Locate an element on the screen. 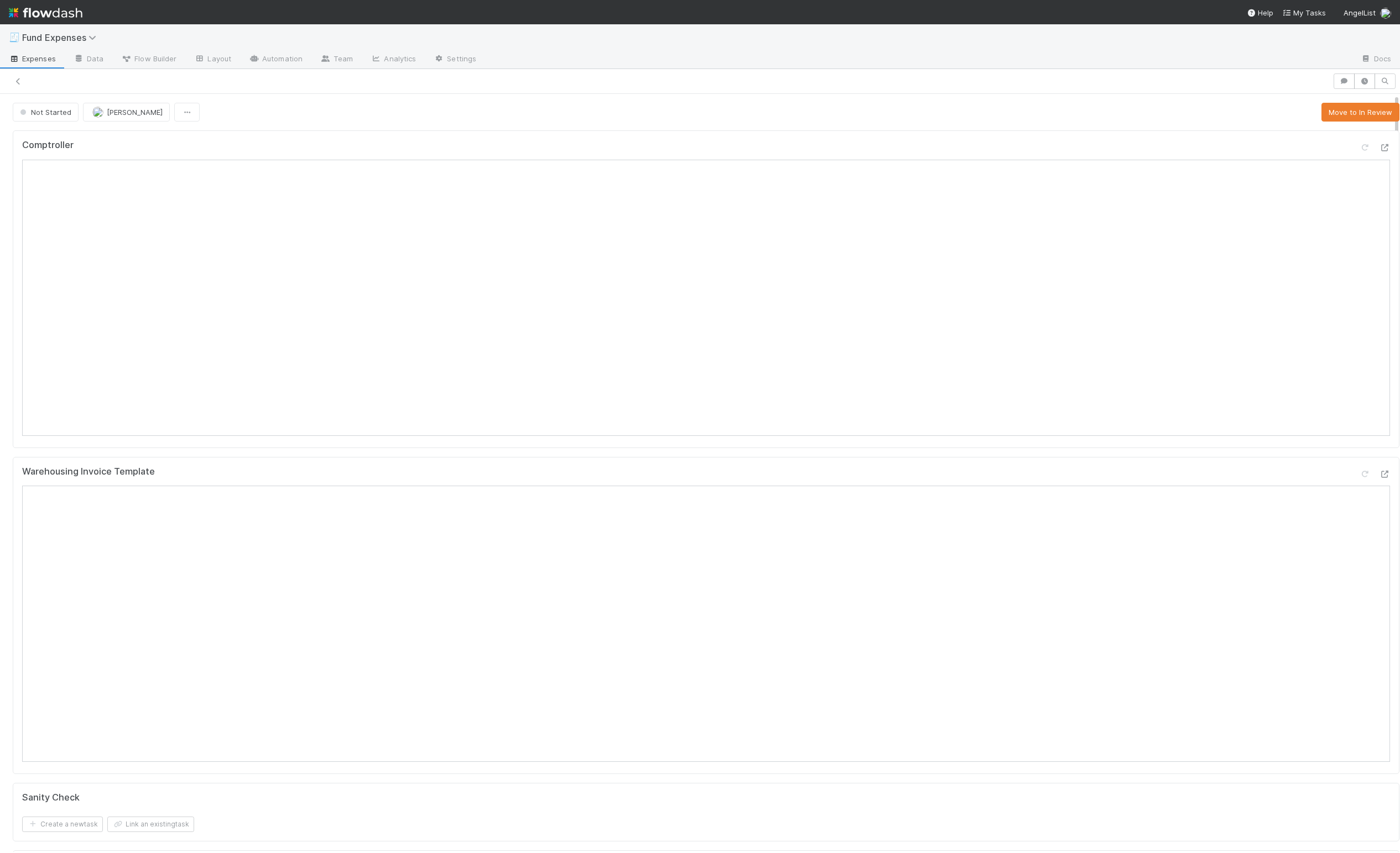 Image resolution: width=1400 pixels, height=853 pixels. span: Expenses is located at coordinates (32, 59).